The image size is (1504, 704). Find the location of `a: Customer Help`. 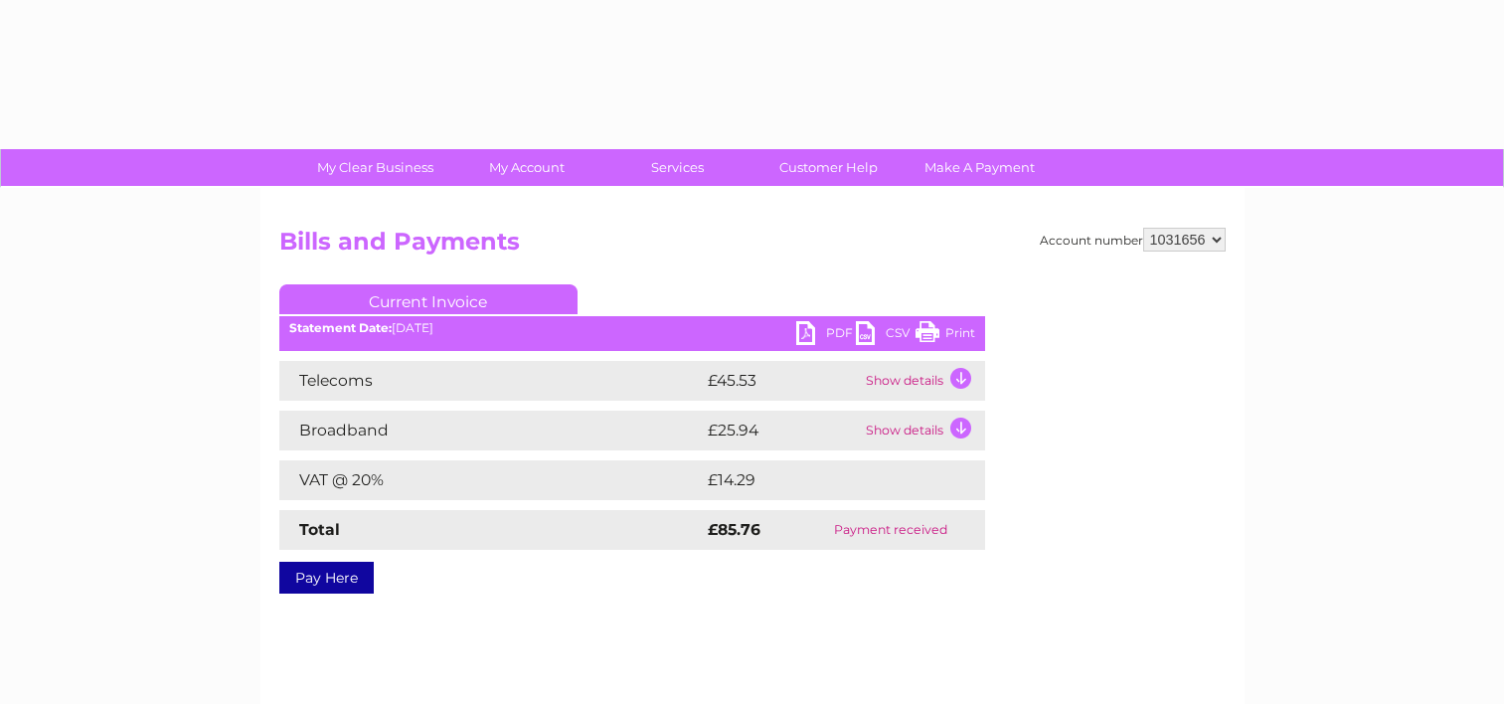

a: Customer Help is located at coordinates (828, 167).